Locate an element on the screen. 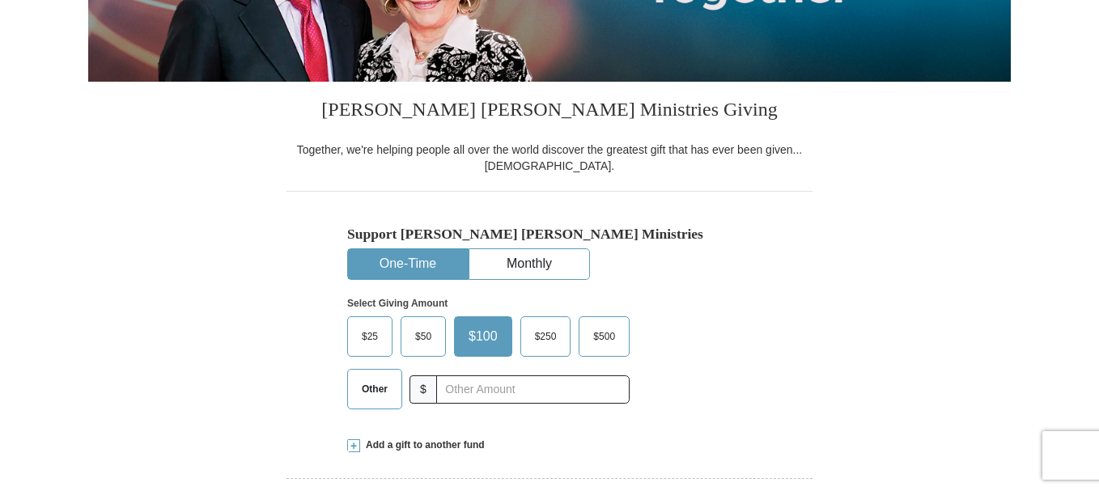 The height and width of the screenshot is (491, 1099). span: $500 is located at coordinates (604, 337).